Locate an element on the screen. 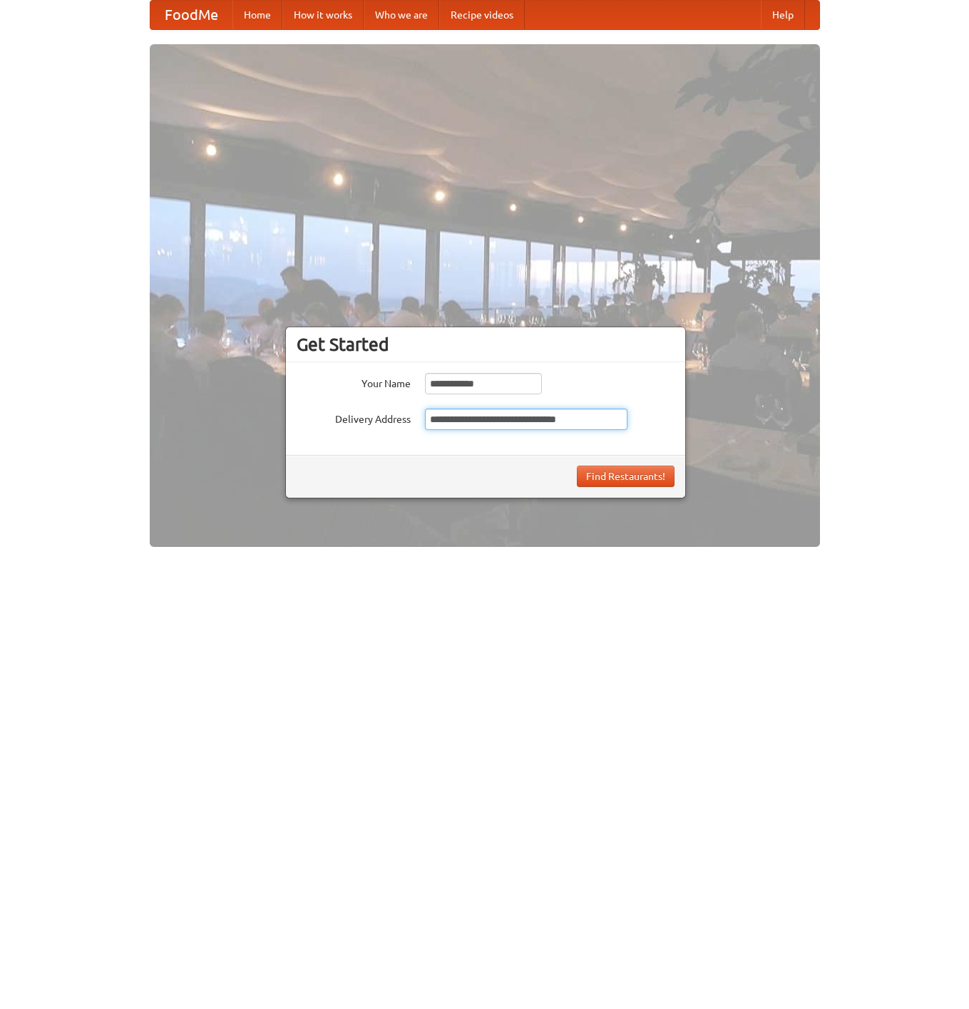 The image size is (969, 1009). a: Who we are is located at coordinates (401, 15).